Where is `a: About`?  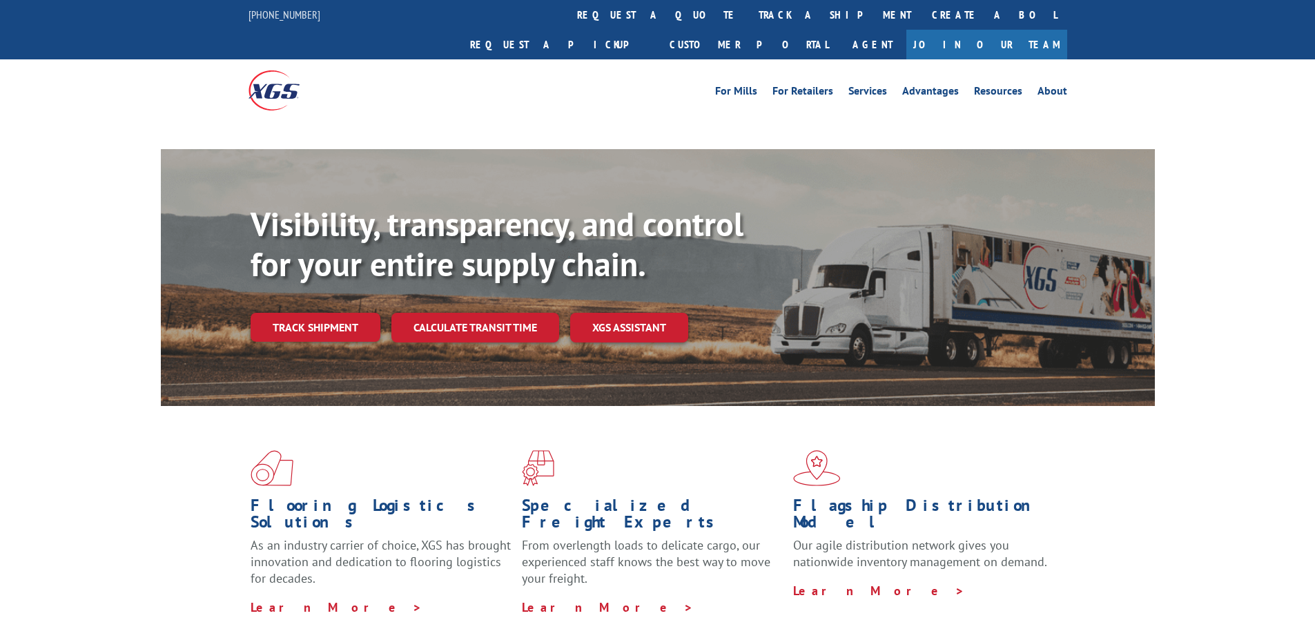 a: About is located at coordinates (1052, 93).